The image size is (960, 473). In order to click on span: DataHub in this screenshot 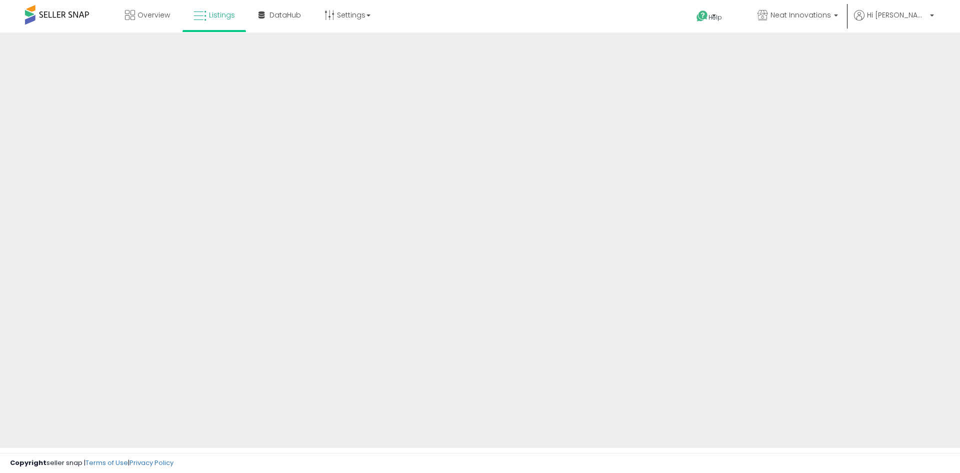, I will do `click(285, 15)`.